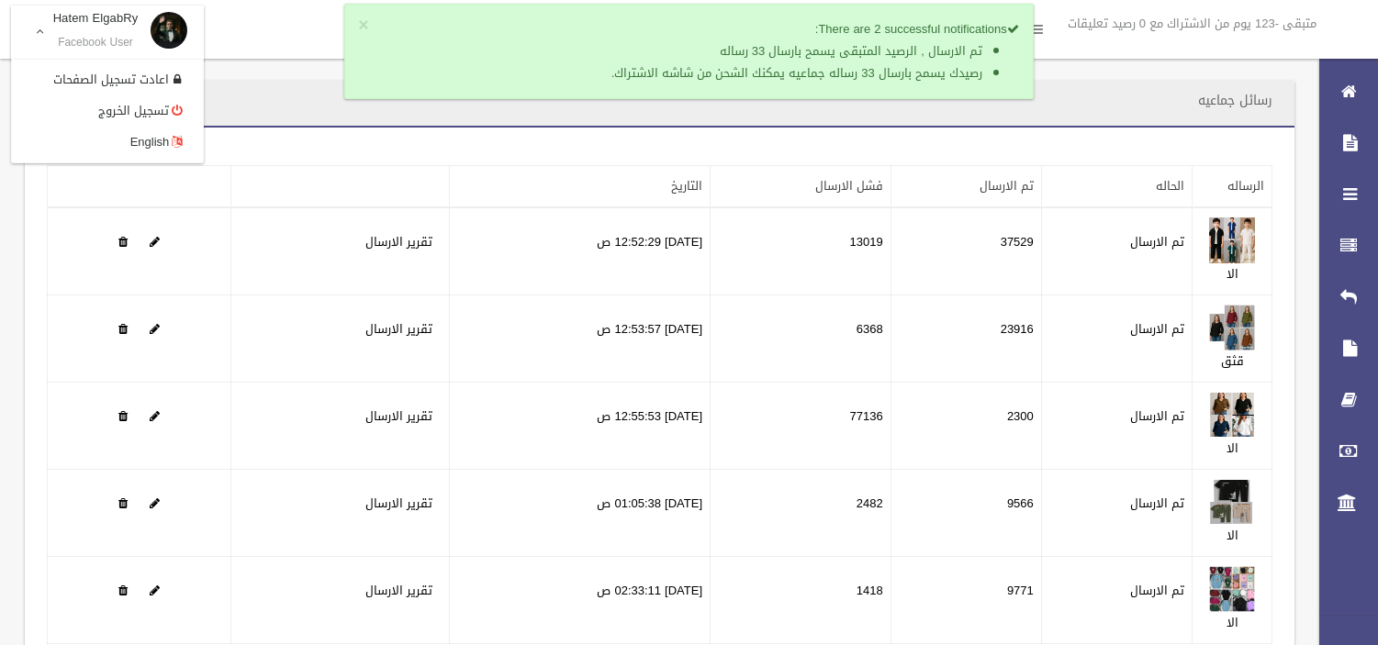 This screenshot has width=1378, height=645. I want to click on a: تسجيل الخروج, so click(107, 111).